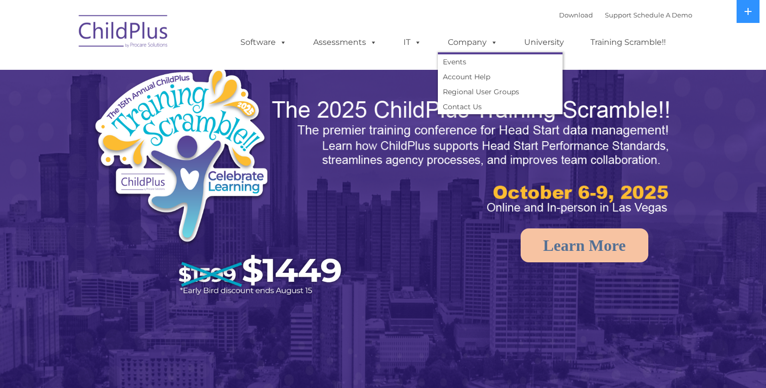 This screenshot has width=766, height=388. Describe the element at coordinates (584, 245) in the screenshot. I see `a: Learn More` at that location.